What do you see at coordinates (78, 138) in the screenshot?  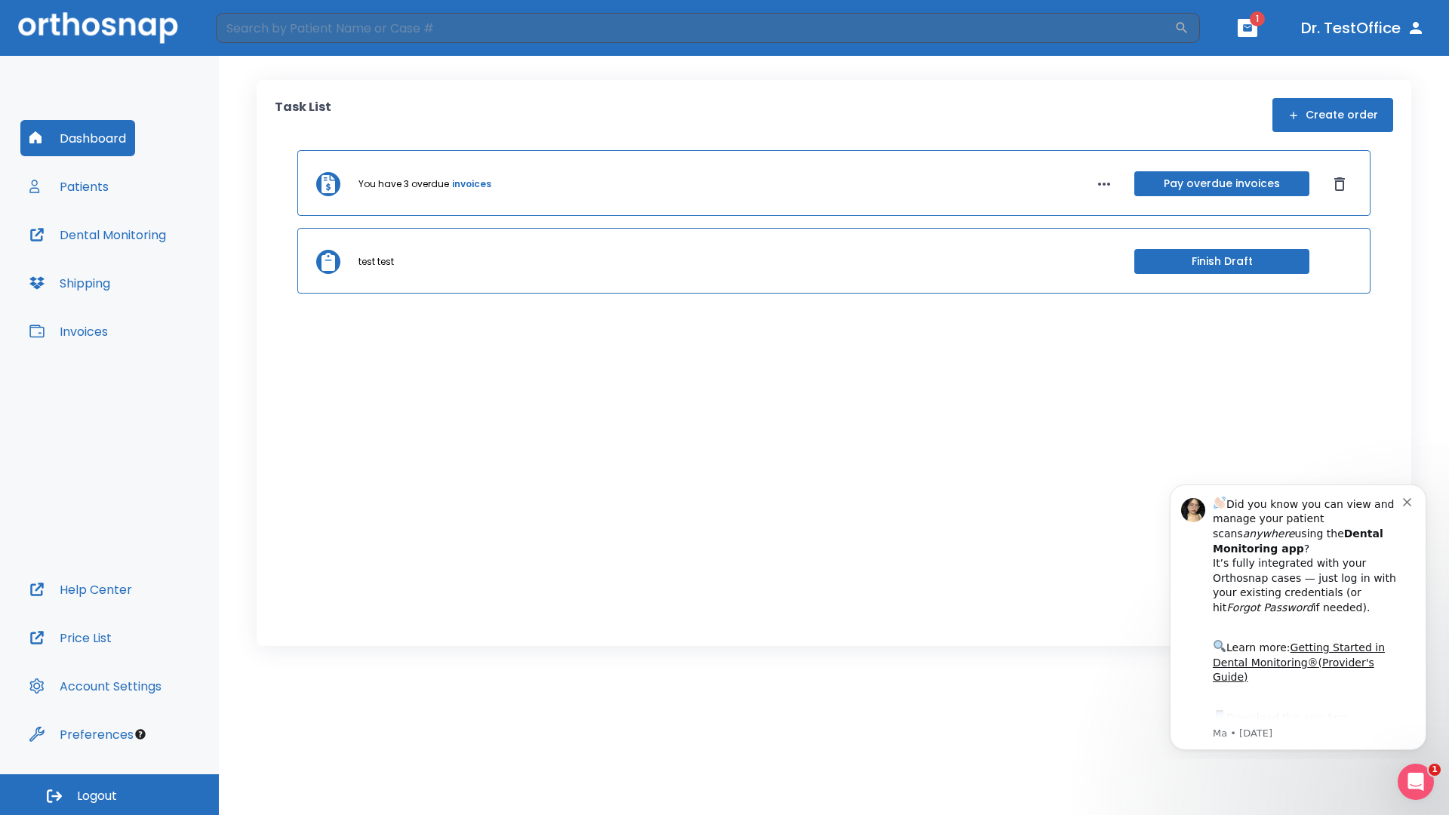 I see `button: Dashboard` at bounding box center [78, 138].